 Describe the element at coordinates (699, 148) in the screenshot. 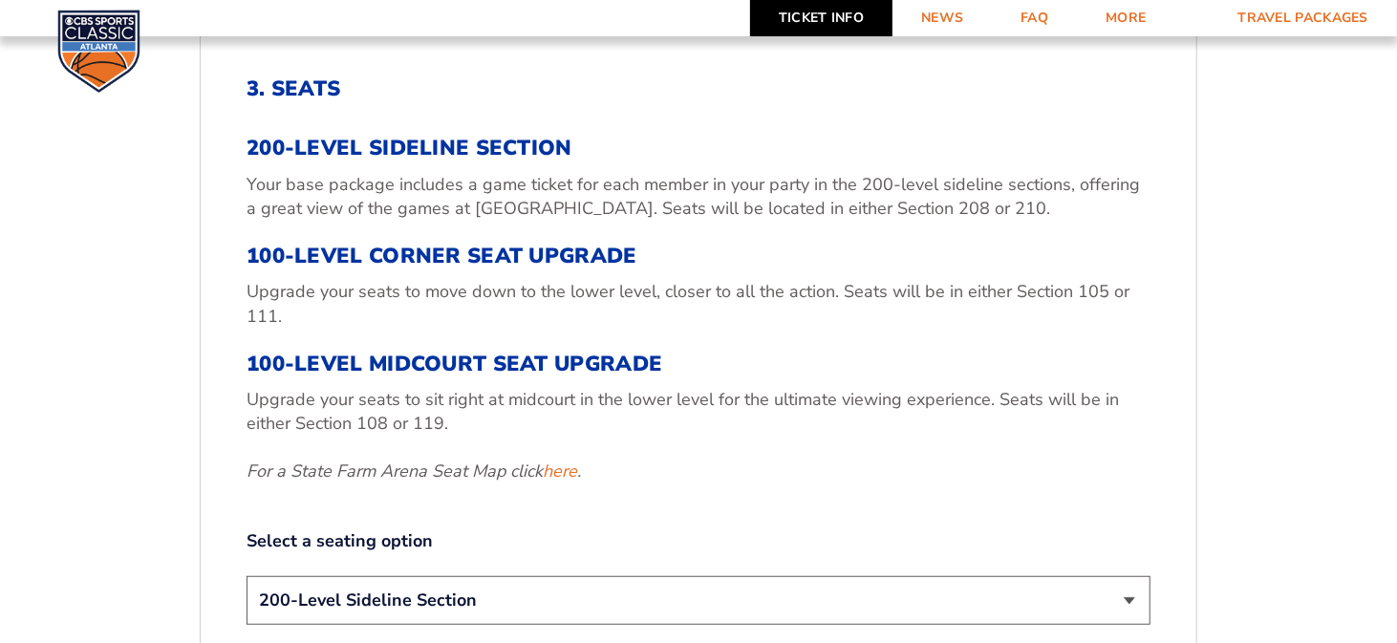

I see `h3: 200-Level Sideline Section` at that location.